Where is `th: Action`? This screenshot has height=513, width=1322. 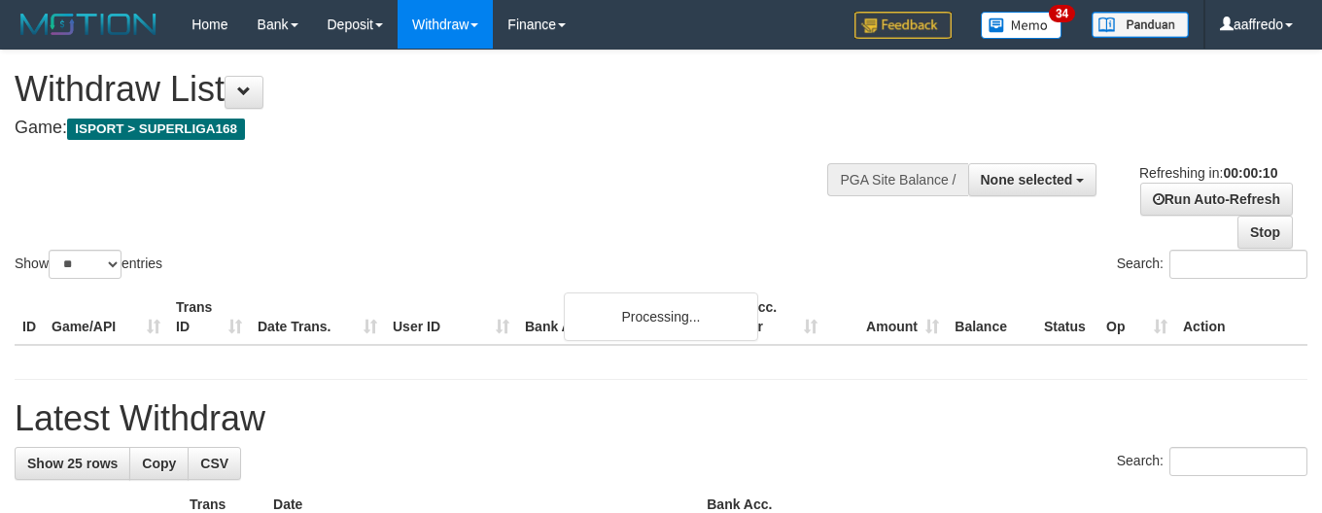 th: Action is located at coordinates (1241, 317).